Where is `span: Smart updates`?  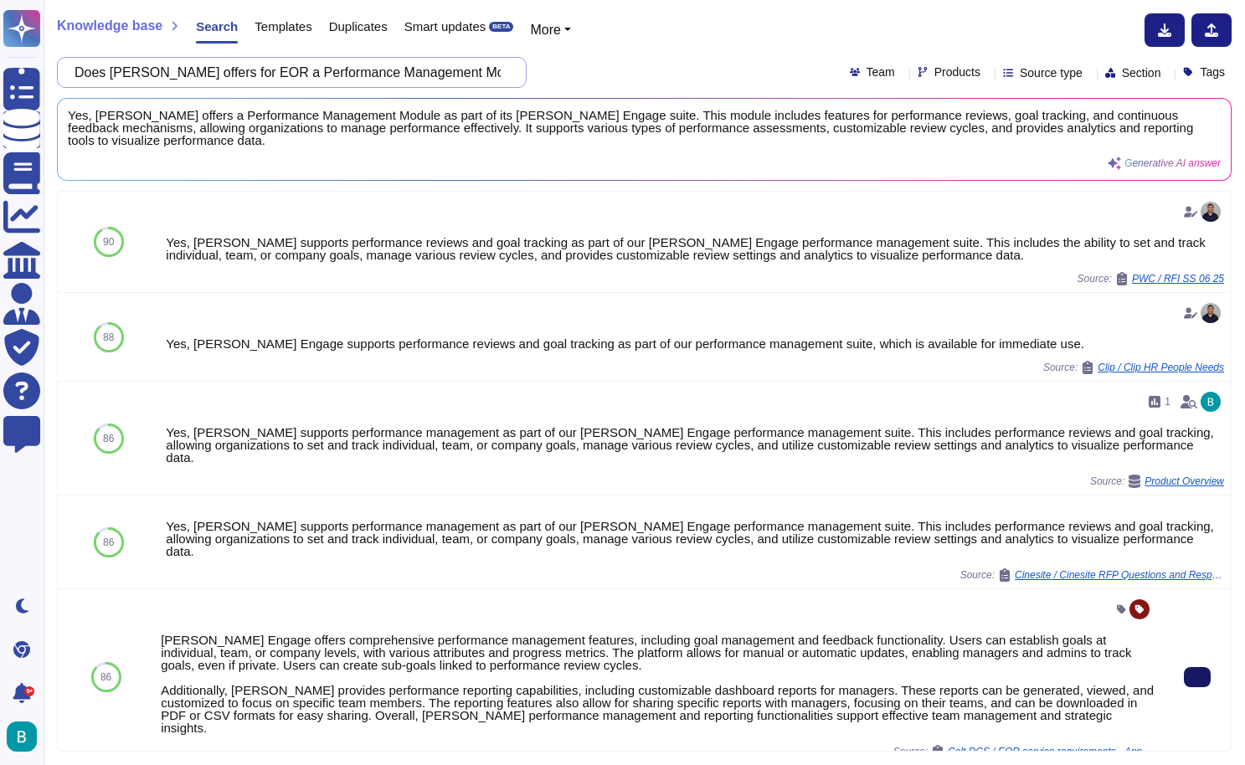
span: Smart updates is located at coordinates (445, 26).